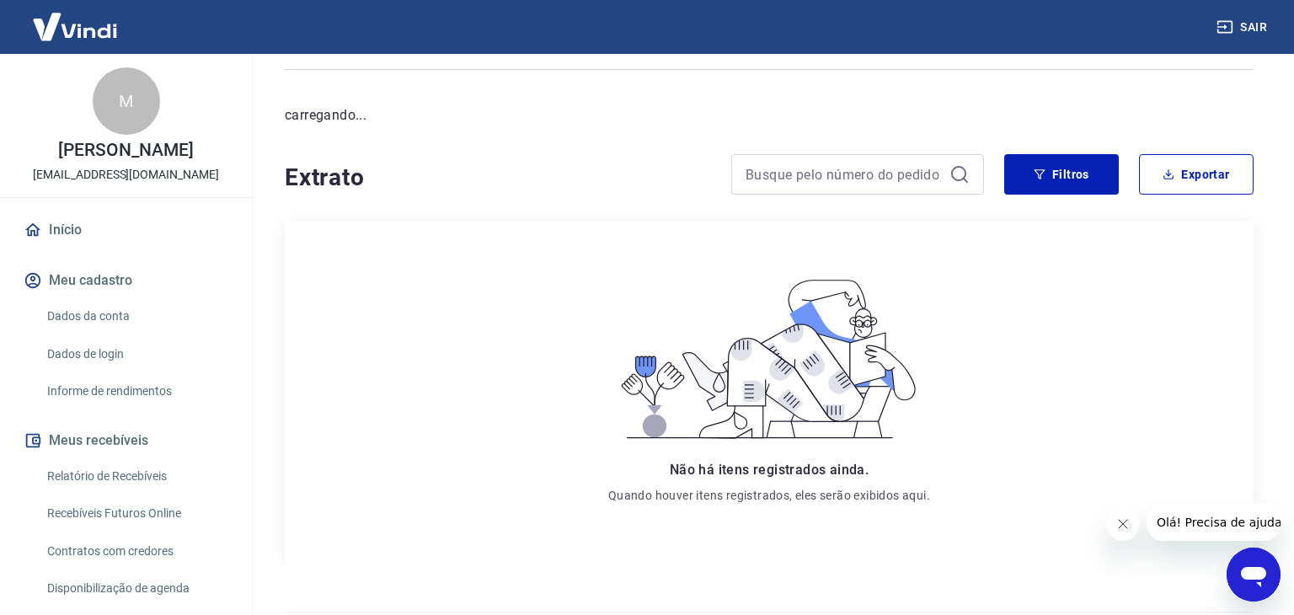 The width and height of the screenshot is (1294, 615). What do you see at coordinates (126, 281) in the screenshot?
I see `button: Meu cadastro` at bounding box center [126, 281].